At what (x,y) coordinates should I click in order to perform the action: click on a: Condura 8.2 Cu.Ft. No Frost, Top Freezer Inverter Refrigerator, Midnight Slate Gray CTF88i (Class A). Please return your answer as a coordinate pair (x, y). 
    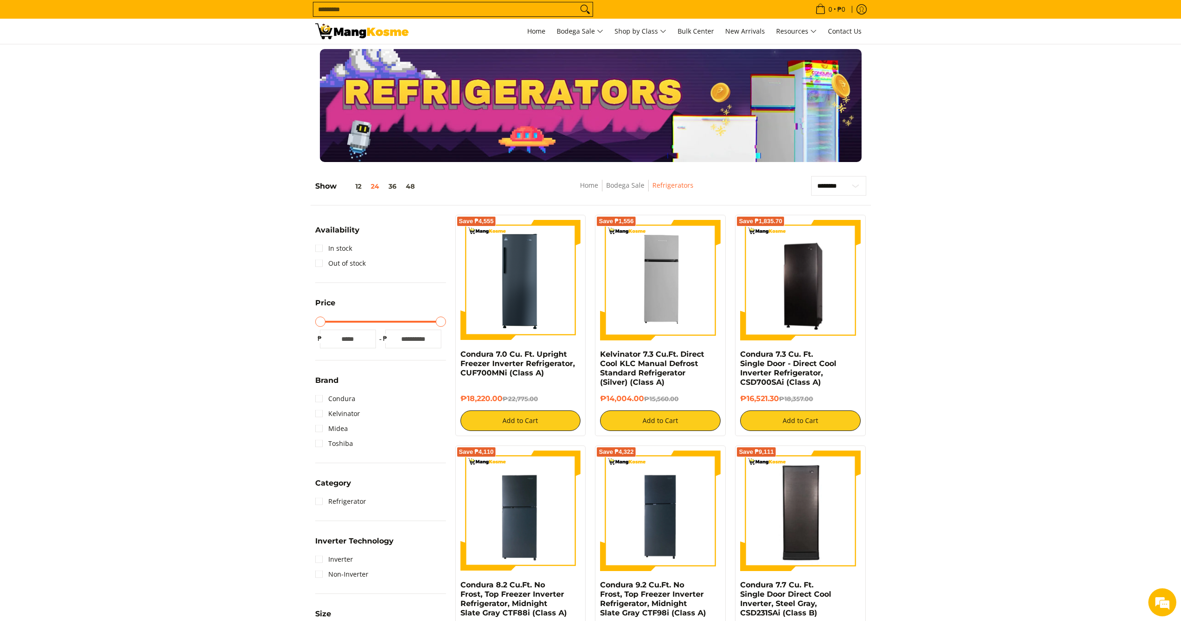
    Looking at the image, I should click on (514, 599).